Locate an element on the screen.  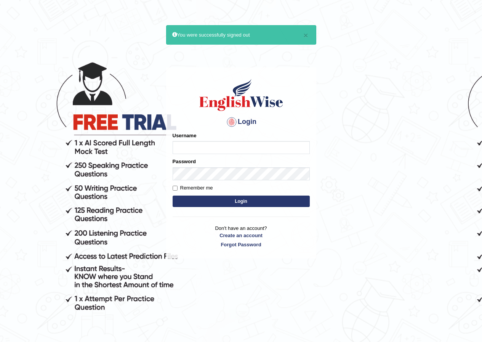
label: Password is located at coordinates (184, 161).